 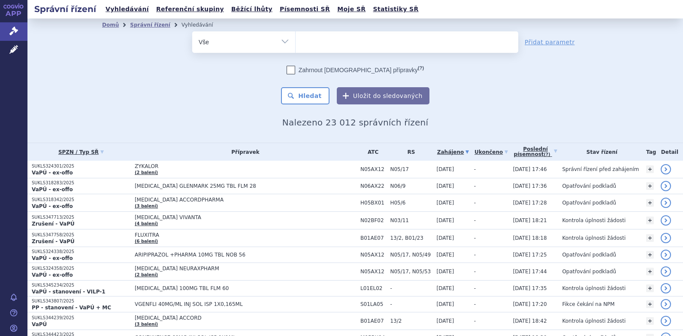 What do you see at coordinates (411, 203) in the screenshot?
I see `span: H05/6` at bounding box center [411, 203].